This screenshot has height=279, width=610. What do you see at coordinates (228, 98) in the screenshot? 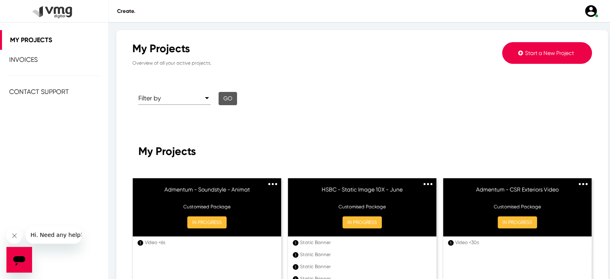
I see `button: Go` at bounding box center [228, 98].